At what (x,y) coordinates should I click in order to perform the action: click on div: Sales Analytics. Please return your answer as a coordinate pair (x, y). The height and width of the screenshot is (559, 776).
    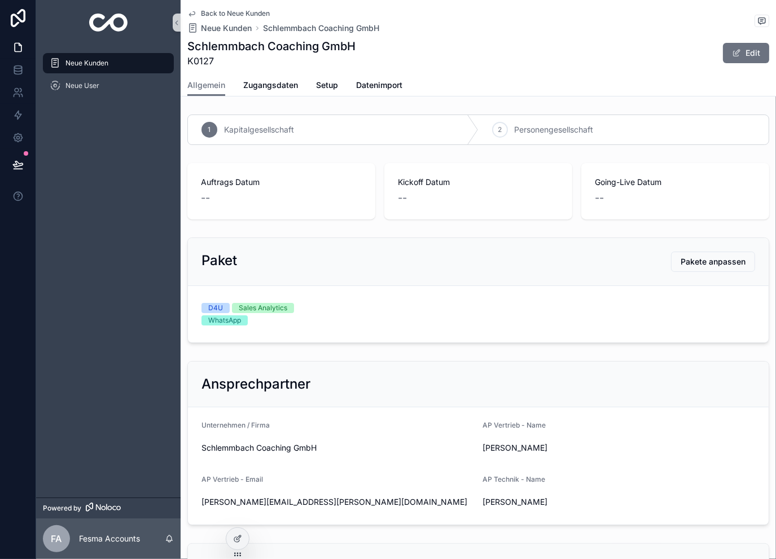
    Looking at the image, I should click on (263, 308).